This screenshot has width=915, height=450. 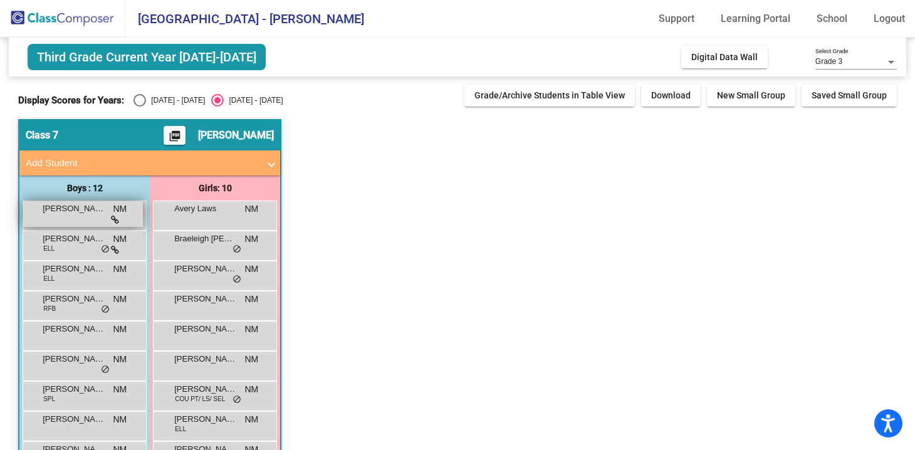 What do you see at coordinates (85, 188) in the screenshot?
I see `div: Boys : 12` at bounding box center [85, 188].